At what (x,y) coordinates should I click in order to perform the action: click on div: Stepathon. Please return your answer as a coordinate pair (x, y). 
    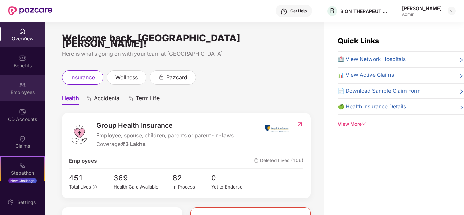
    Looking at the image, I should click on (22, 173).